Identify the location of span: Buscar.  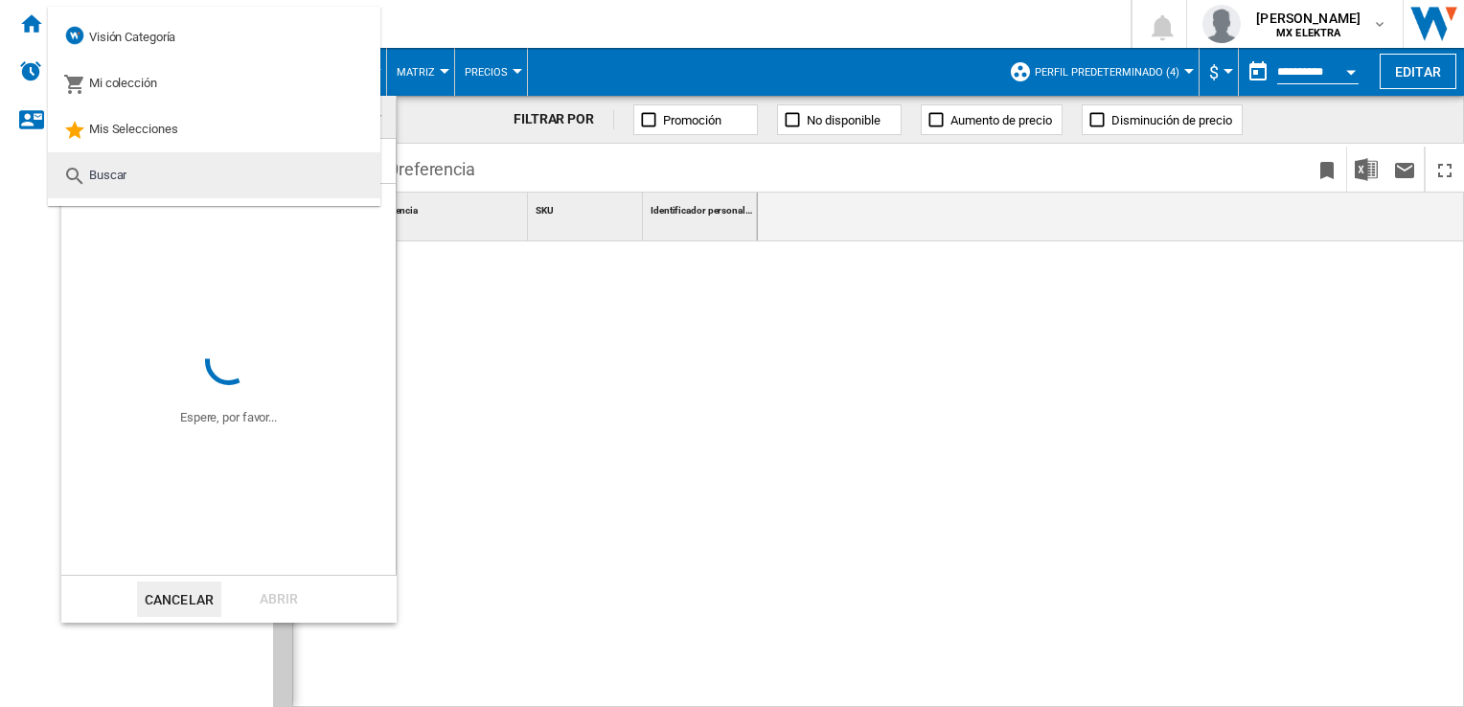
(107, 174).